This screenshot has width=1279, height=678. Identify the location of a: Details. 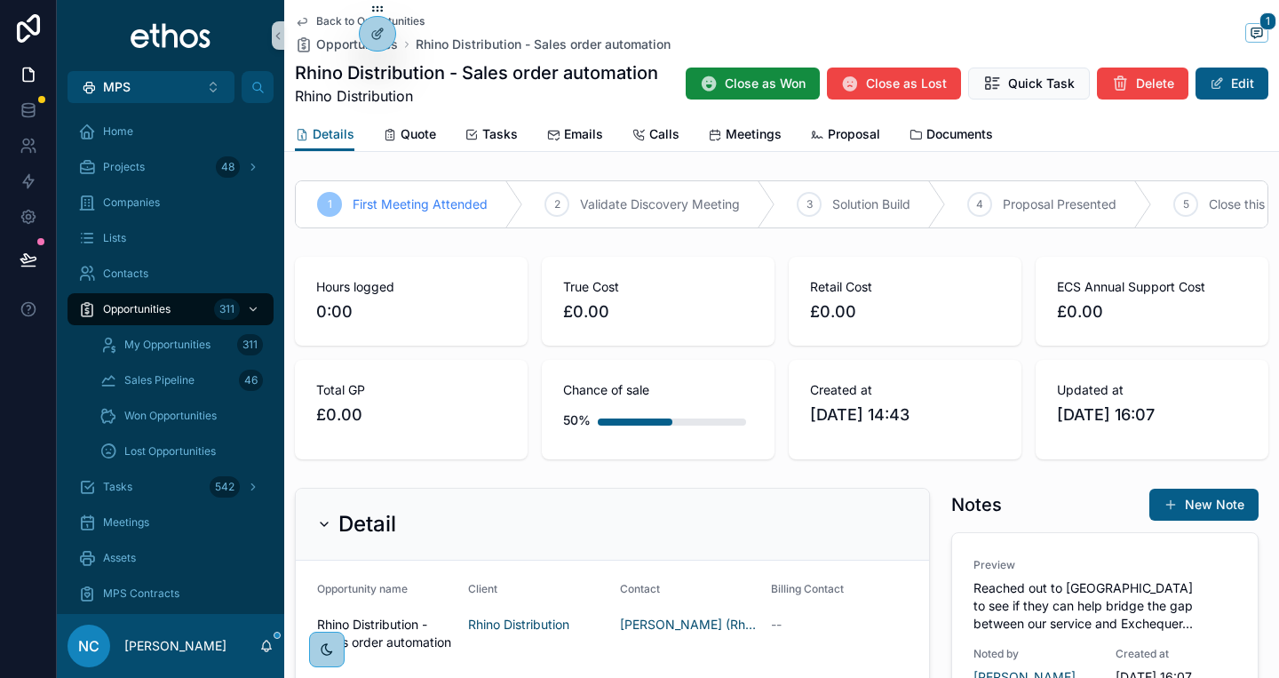
(324, 135).